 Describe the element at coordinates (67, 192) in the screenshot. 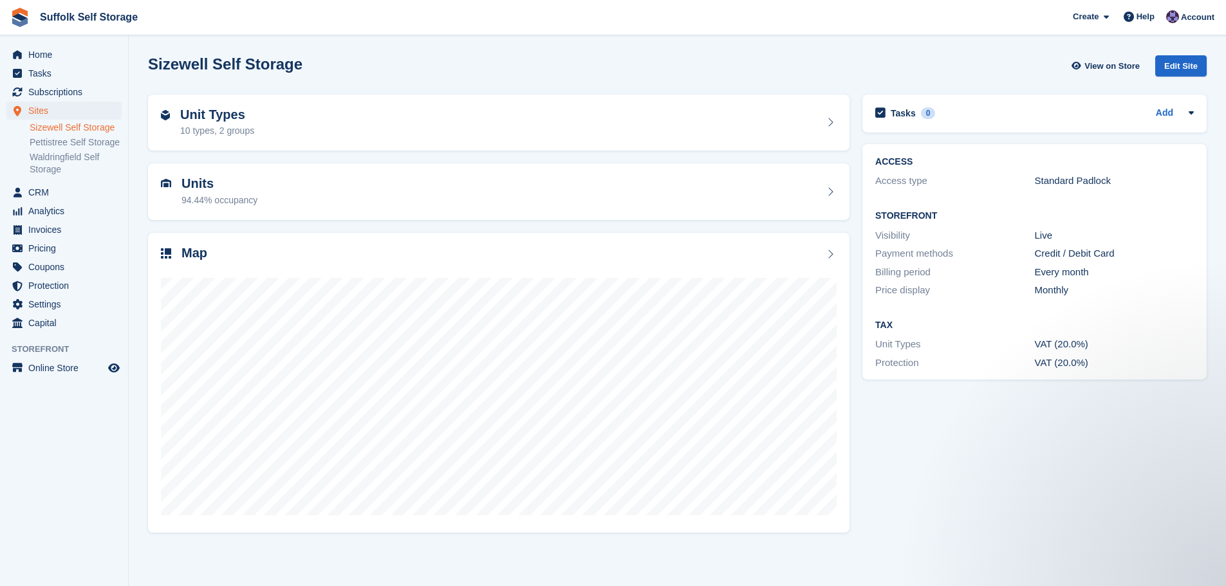

I see `span: CRM` at that location.